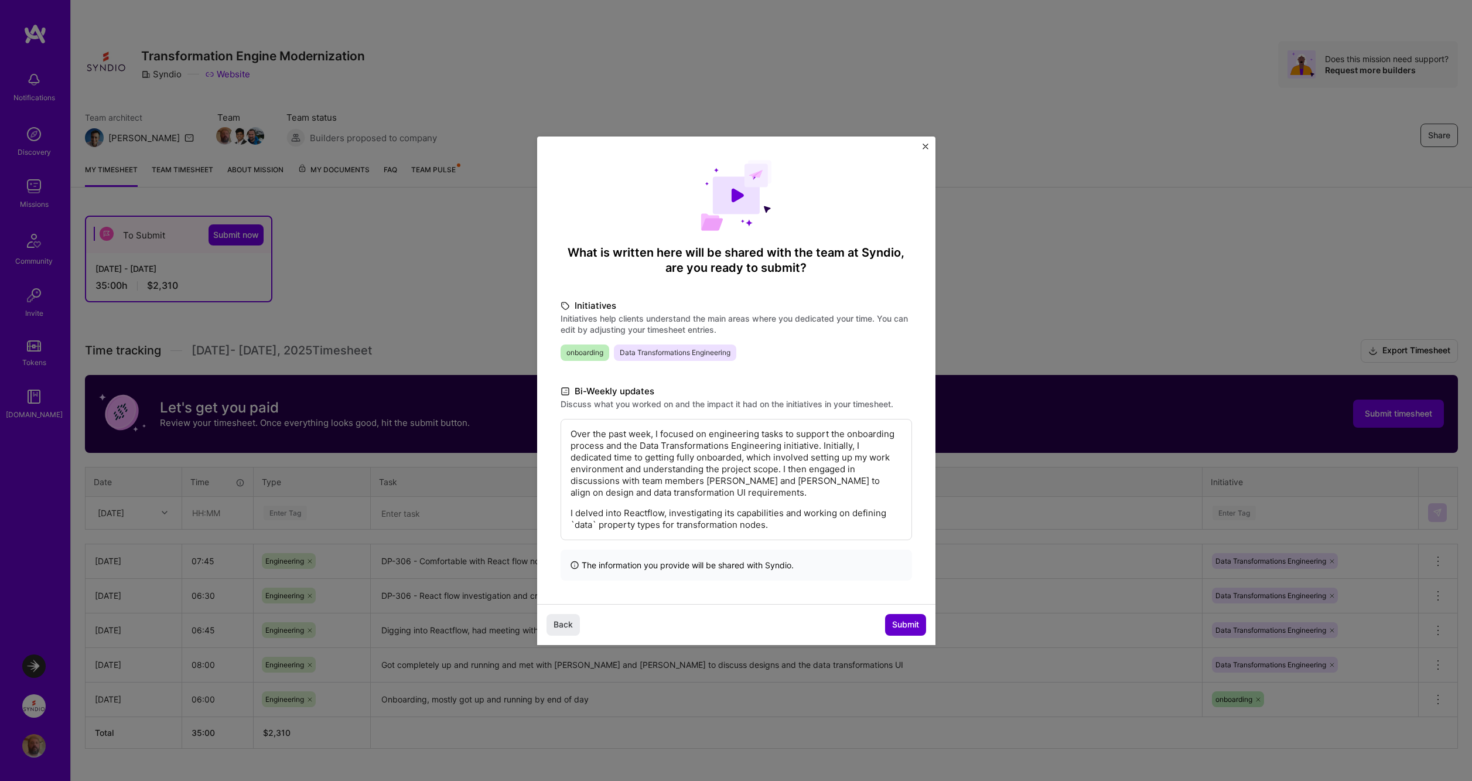 Image resolution: width=1472 pixels, height=781 pixels. What do you see at coordinates (926, 149) in the screenshot?
I see `button: Close` at bounding box center [926, 149].